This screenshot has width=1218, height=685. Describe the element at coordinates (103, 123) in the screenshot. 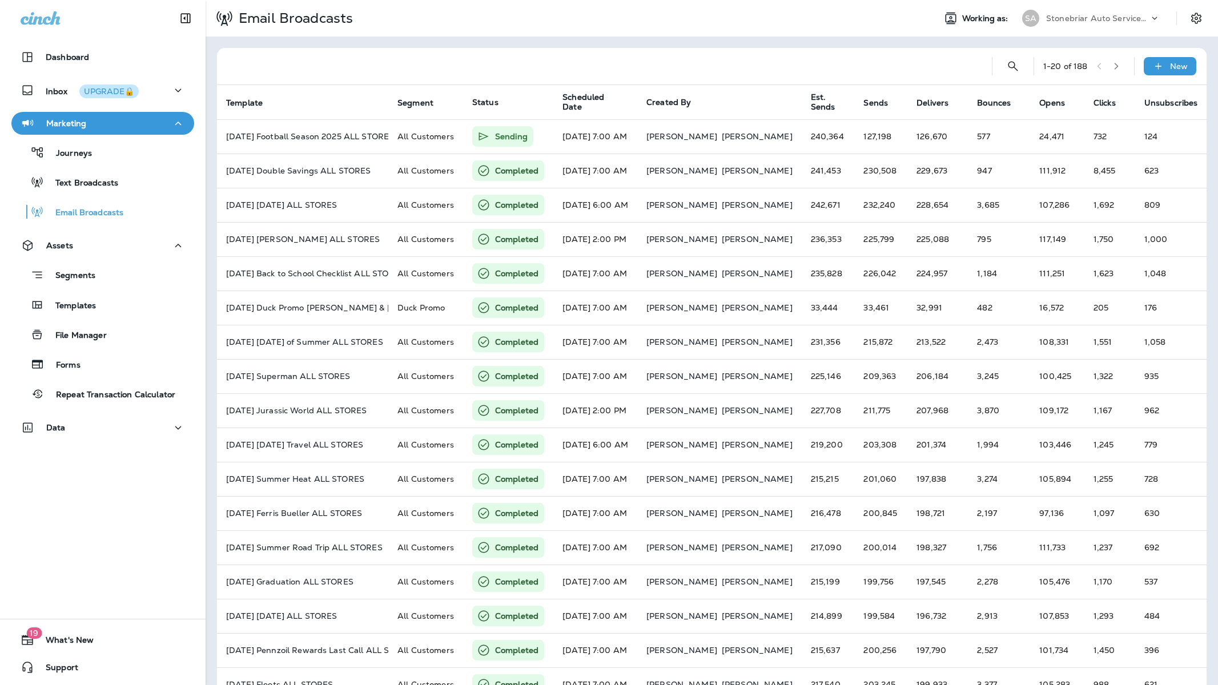

I see `button: Marketing` at that location.